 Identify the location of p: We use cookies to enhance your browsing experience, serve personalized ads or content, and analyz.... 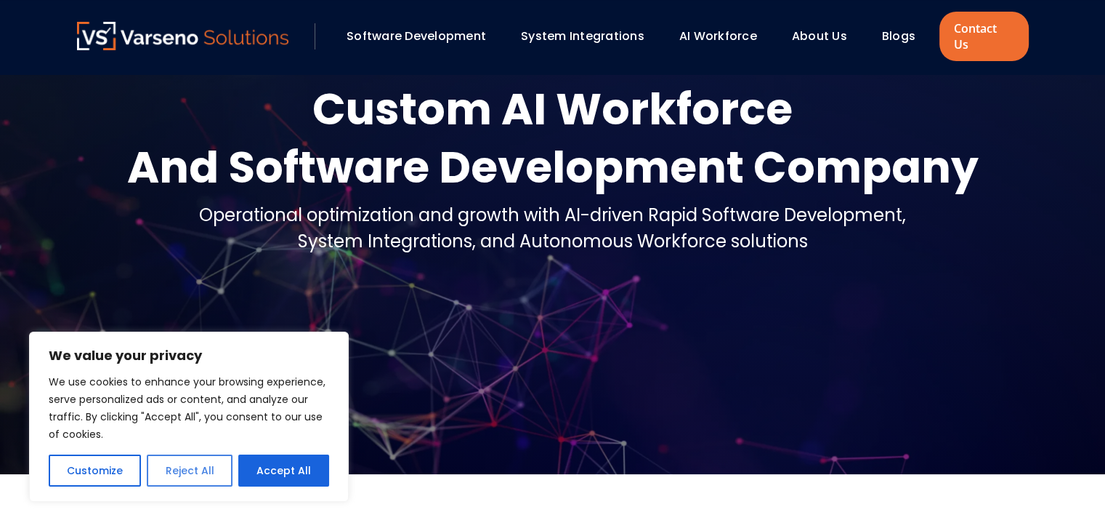
(189, 408).